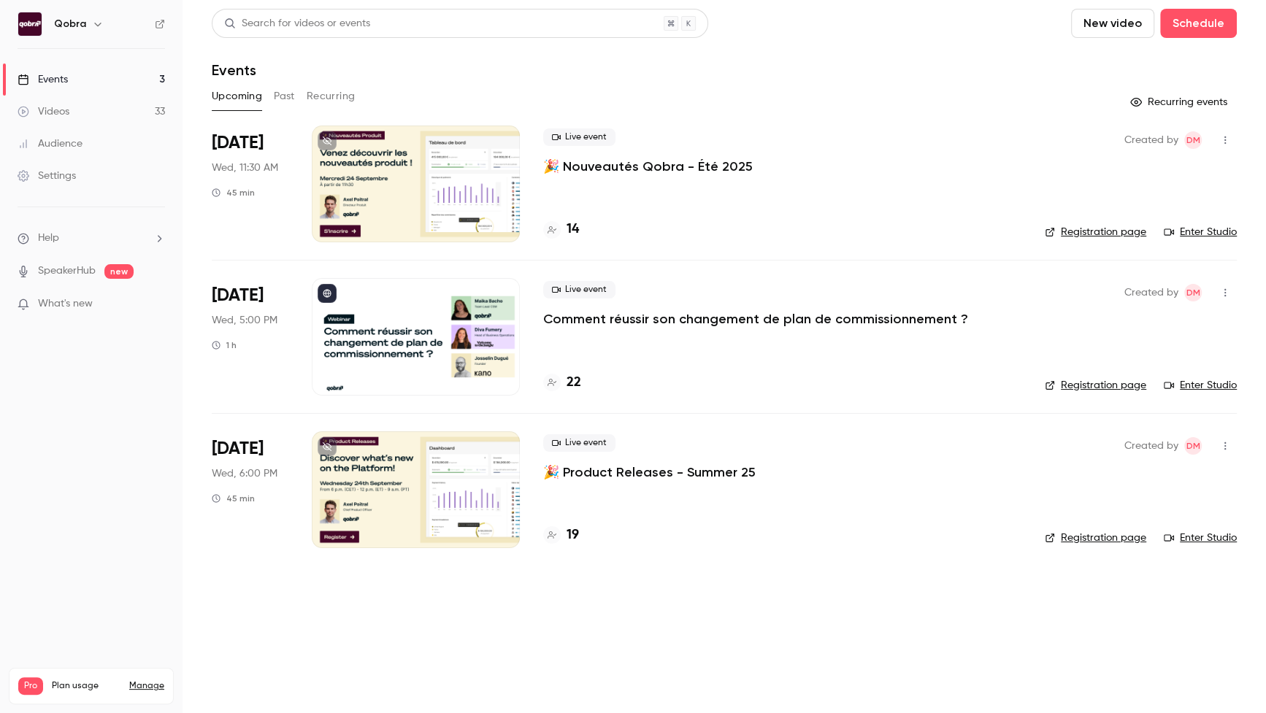 The image size is (1266, 713). What do you see at coordinates (43, 112) in the screenshot?
I see `div: Videos` at bounding box center [43, 112].